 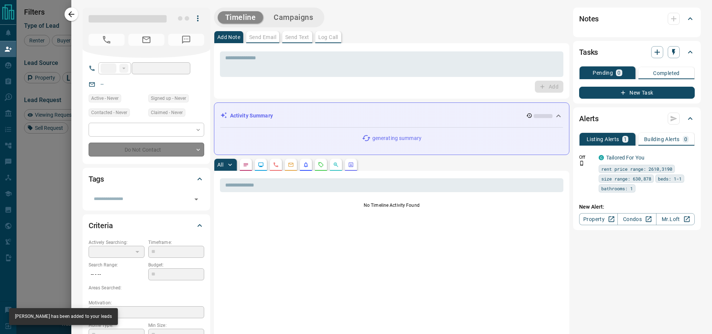 What do you see at coordinates (666, 73) in the screenshot?
I see `p: Completed` at bounding box center [666, 73].